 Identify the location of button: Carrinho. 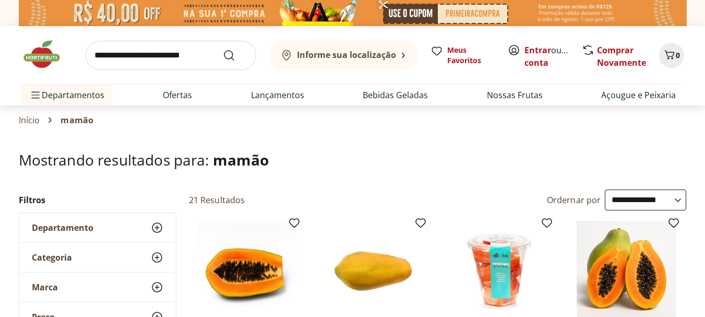
(672, 55).